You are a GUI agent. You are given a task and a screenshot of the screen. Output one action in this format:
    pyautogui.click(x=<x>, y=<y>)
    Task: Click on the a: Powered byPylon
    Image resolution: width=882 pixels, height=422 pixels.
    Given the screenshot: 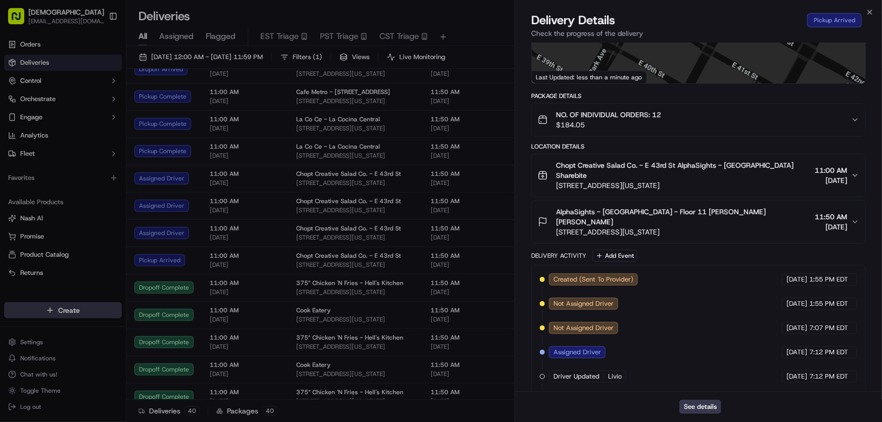 What is the action you would take?
    pyautogui.click(x=97, y=175)
    